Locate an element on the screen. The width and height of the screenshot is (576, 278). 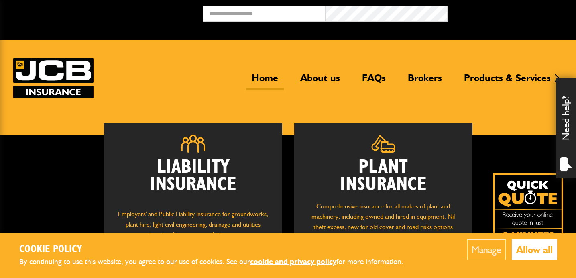
img: Quick Quote is located at coordinates (528, 208).